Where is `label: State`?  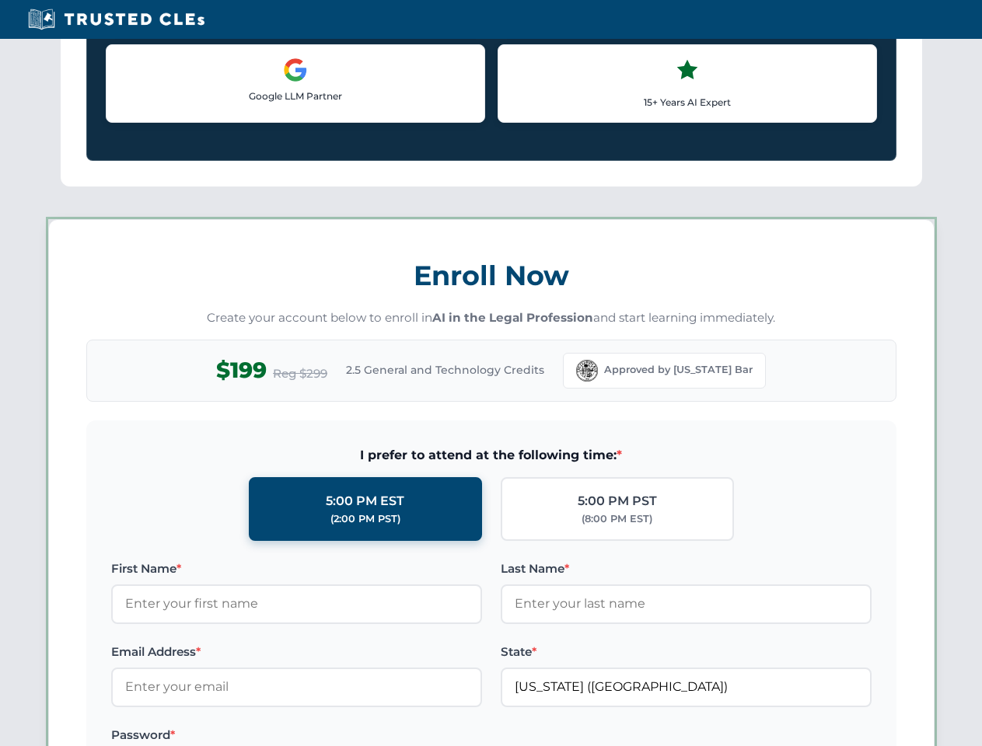
label: State is located at coordinates (686, 652).